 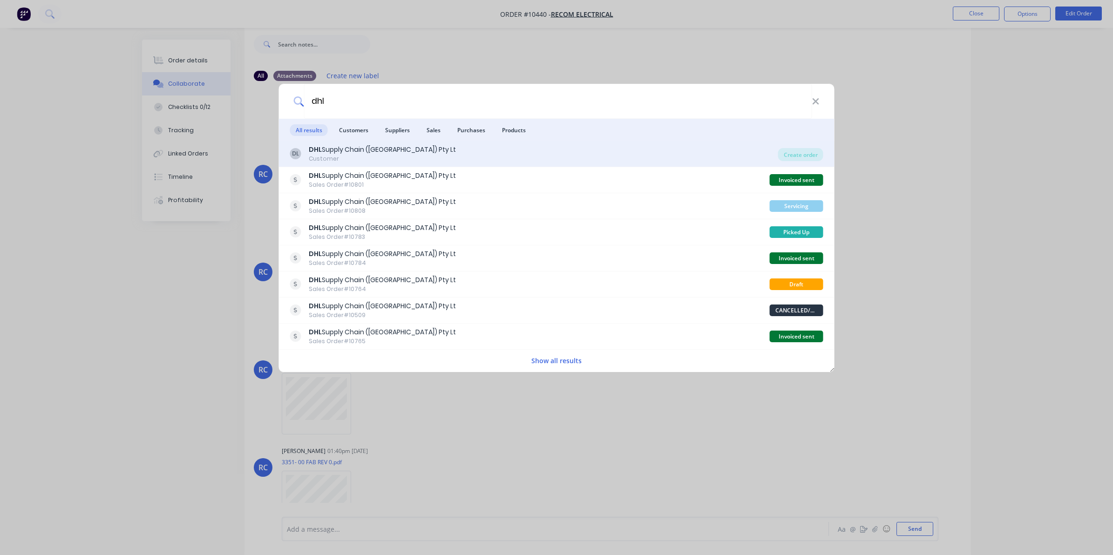 What do you see at coordinates (382, 315) in the screenshot?
I see `div: Sales Order #10509` at bounding box center [382, 315].